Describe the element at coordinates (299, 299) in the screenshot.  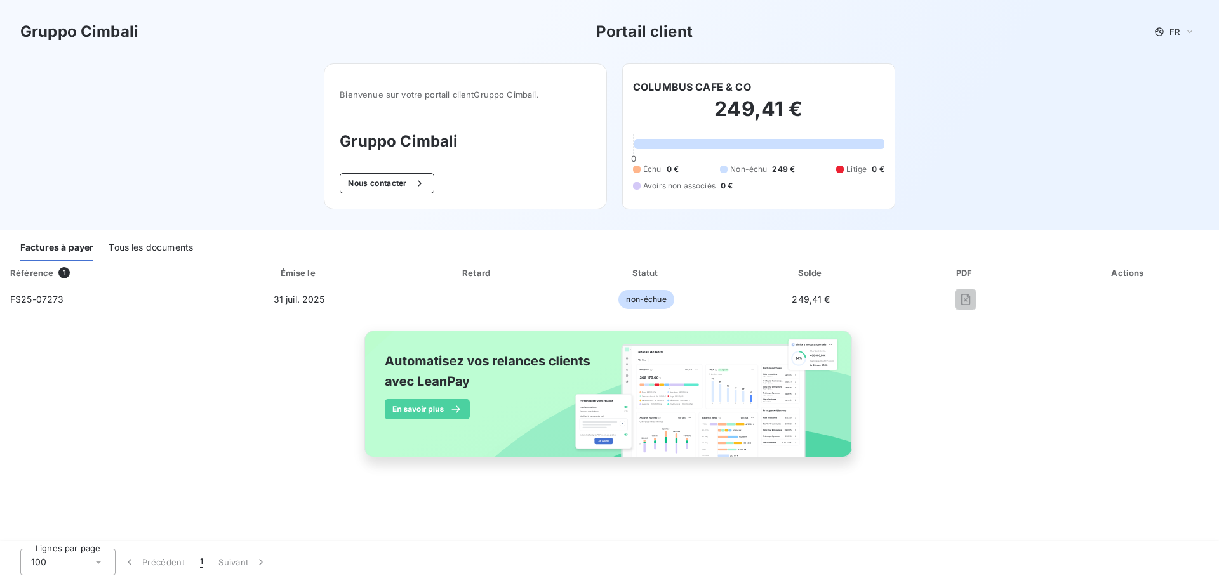
I see `span: 31 juil. 2025` at that location.